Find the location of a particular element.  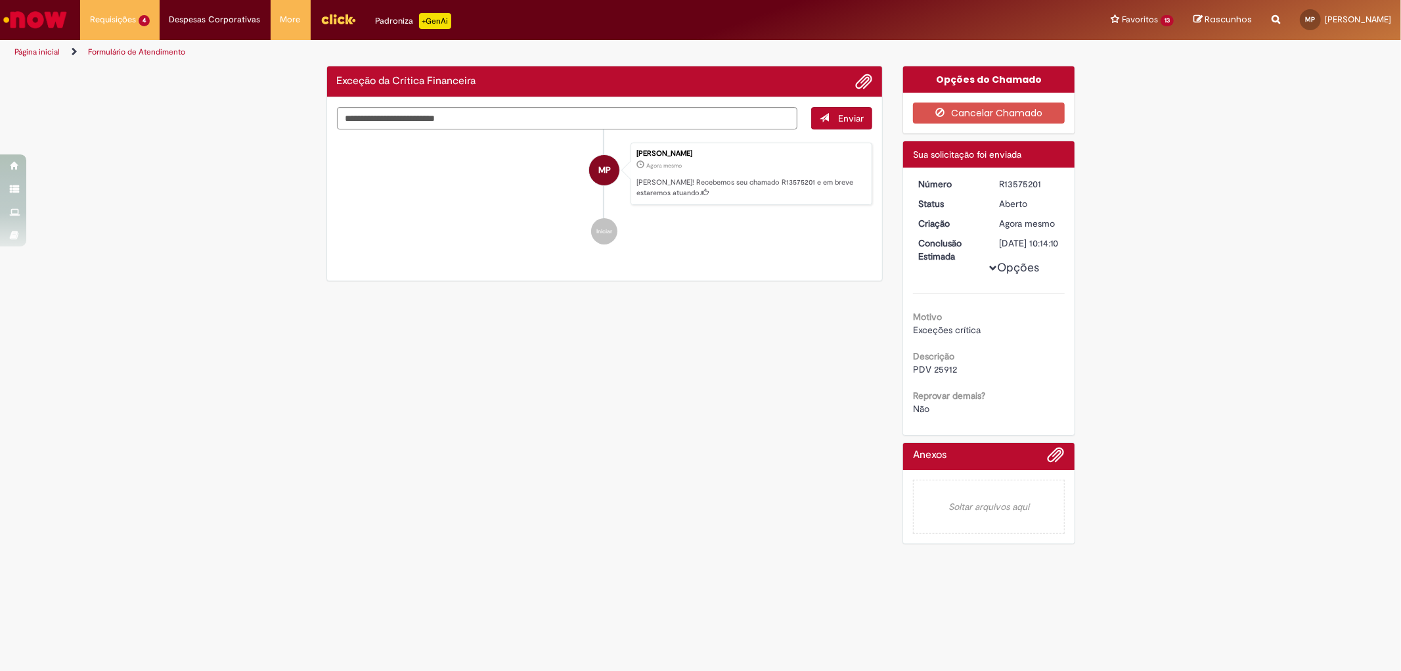

span: 4 is located at coordinates (144, 20).